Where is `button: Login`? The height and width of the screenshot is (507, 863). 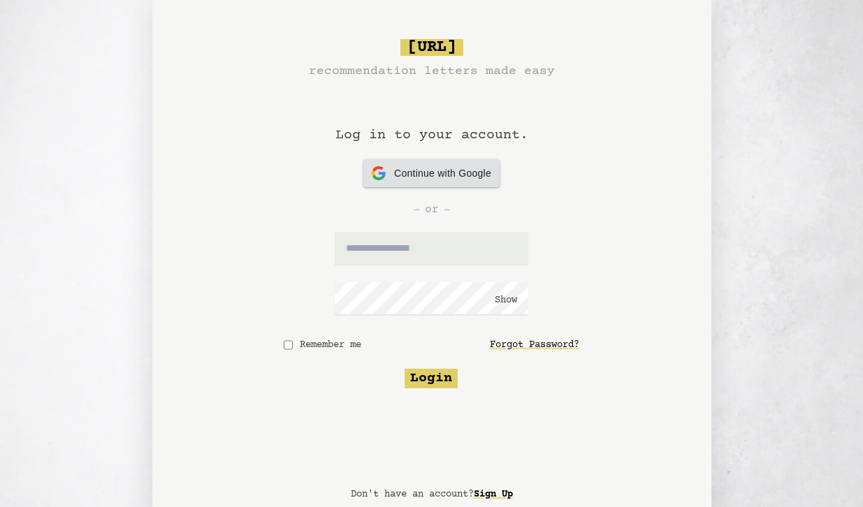
button: Login is located at coordinates (431, 379).